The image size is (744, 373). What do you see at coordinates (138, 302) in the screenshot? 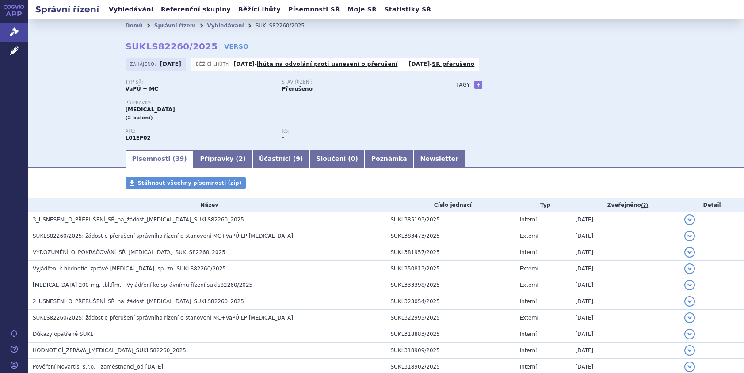
I see `span: 2_USNESENÍ_O_PŘERUŠENÍ_SŘ_na_žádost_KISQALI_SUKLS82260_2025` at bounding box center [138, 302].